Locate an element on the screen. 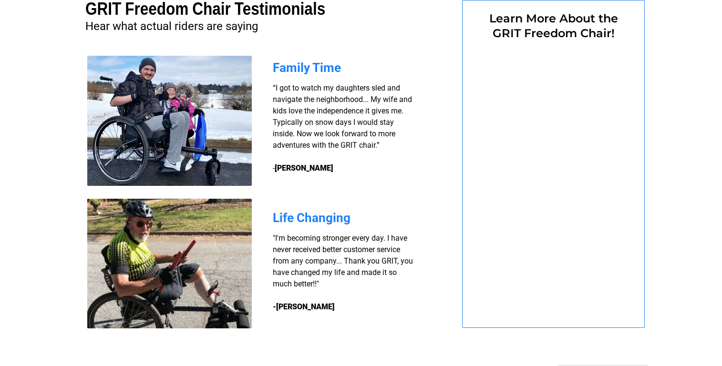  span: "I'm becoming stronger every day. I have never received better customer service from any company.... is located at coordinates (343, 261).